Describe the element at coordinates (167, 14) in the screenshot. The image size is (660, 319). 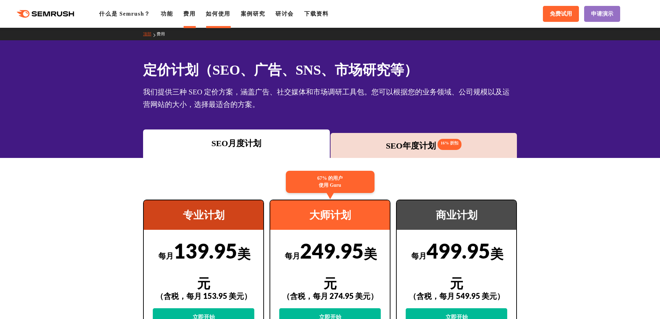
I see `a: 功能` at that location.